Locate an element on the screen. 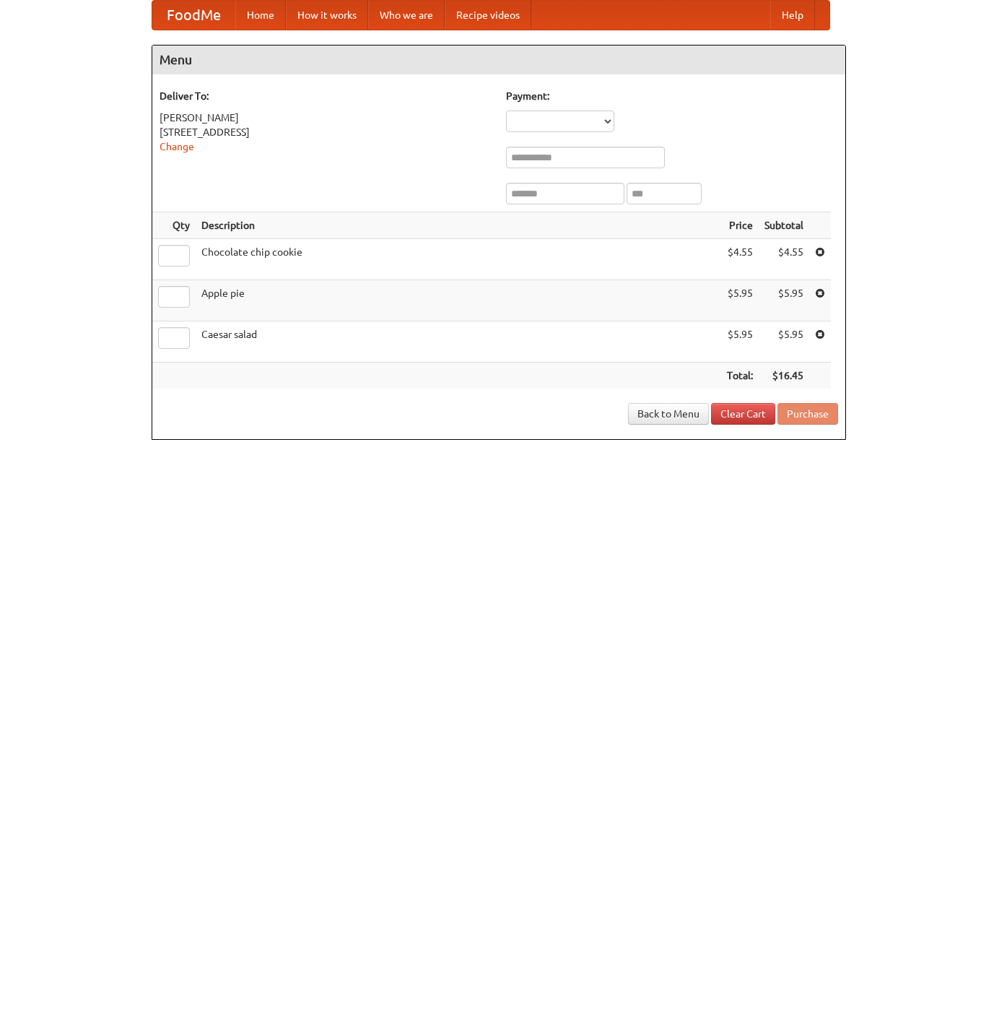 This screenshot has height=1022, width=981. a: Who we are is located at coordinates (406, 15).